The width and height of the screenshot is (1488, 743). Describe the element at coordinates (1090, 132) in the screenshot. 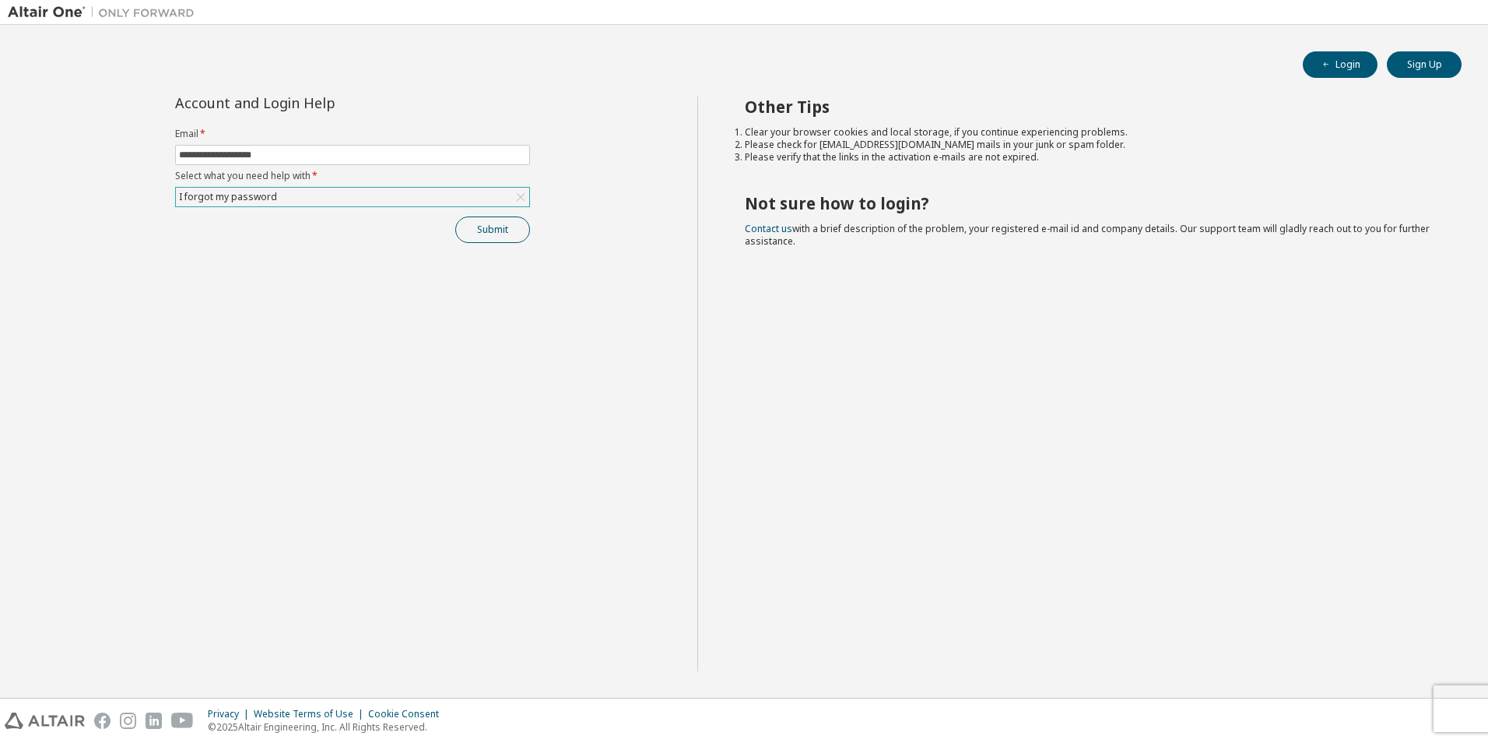

I see `li: Clear your browser cookies and local storage, if you continue experiencing problems.` at that location.